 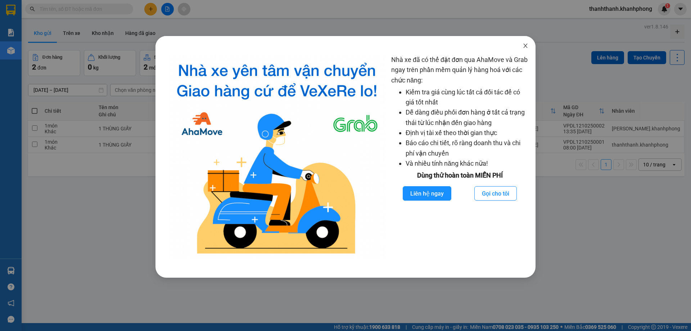 What do you see at coordinates (277, 157) in the screenshot?
I see `img: logo` at bounding box center [277, 157].